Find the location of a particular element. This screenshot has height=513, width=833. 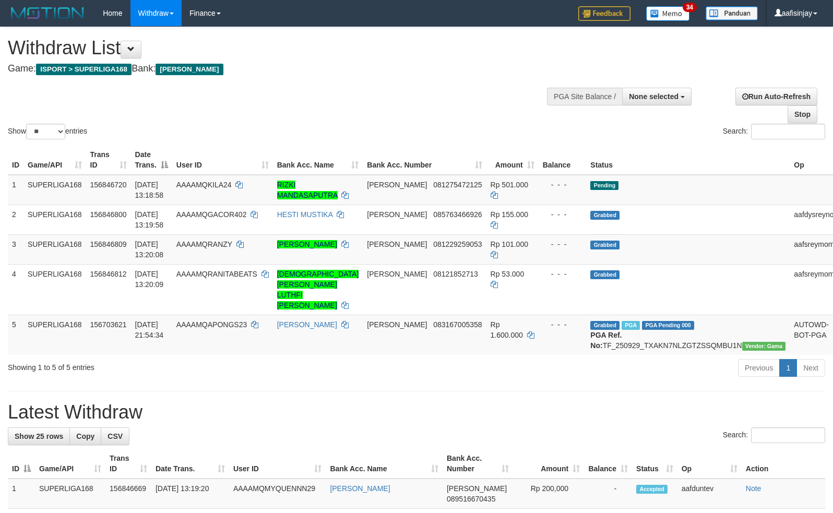

a: Run Auto-Refresh is located at coordinates (777, 97).